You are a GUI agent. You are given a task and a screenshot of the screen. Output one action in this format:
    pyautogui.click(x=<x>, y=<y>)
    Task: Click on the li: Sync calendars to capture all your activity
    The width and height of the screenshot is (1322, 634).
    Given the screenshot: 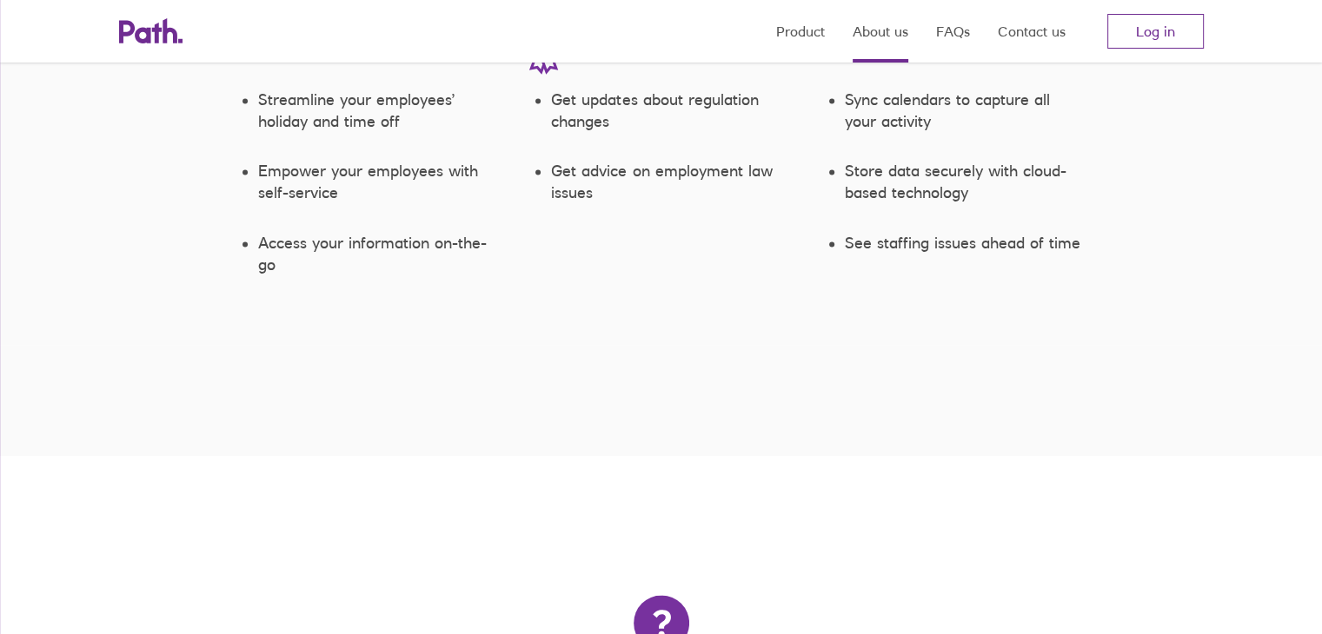 What is the action you would take?
    pyautogui.click(x=964, y=110)
    